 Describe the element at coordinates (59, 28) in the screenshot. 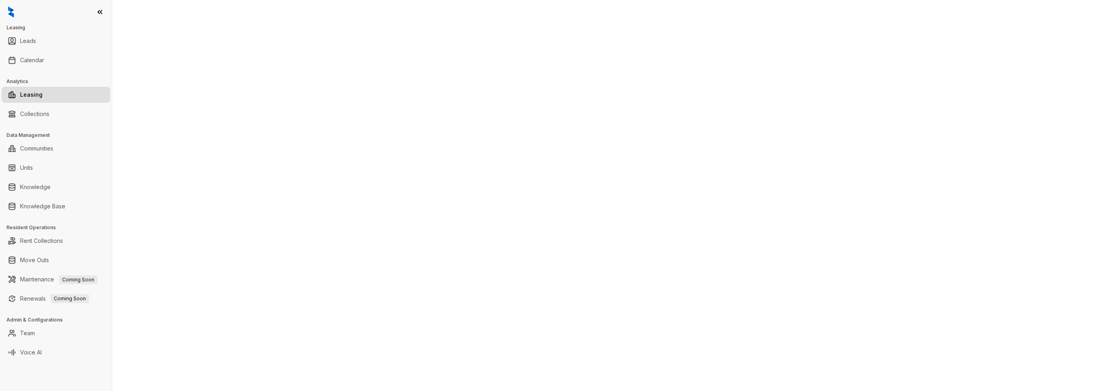

I see `h3: Leasing` at that location.